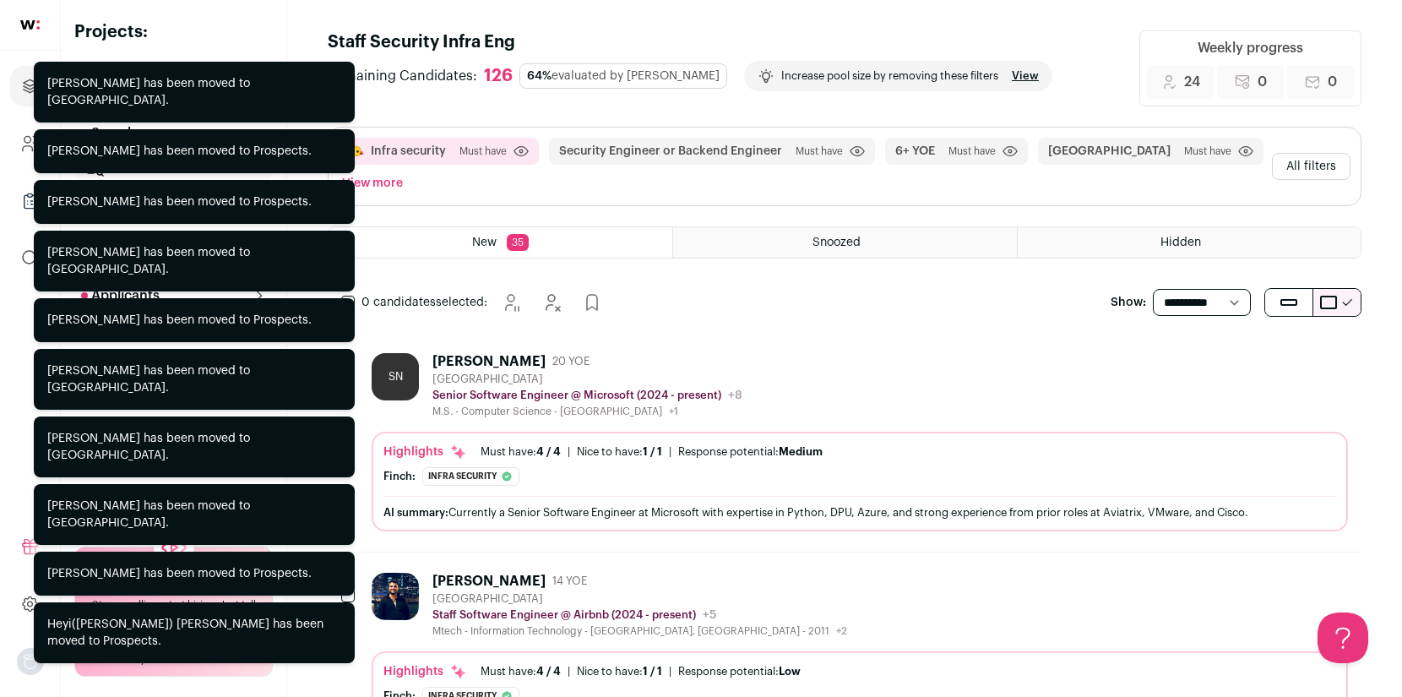  Describe the element at coordinates (484, 242) in the screenshot. I see `span: New` at that location.